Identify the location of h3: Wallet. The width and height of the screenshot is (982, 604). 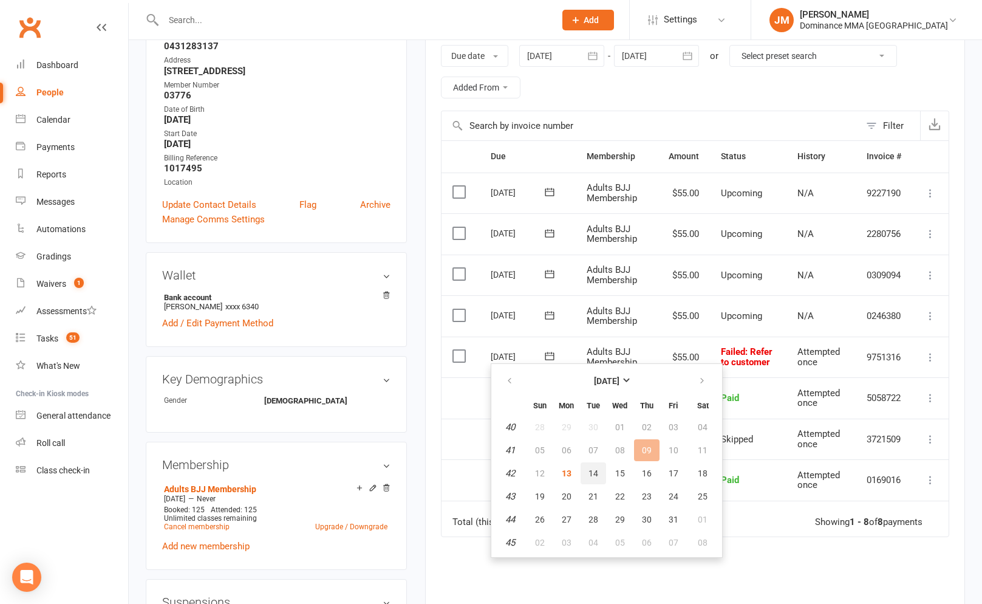
(276, 275).